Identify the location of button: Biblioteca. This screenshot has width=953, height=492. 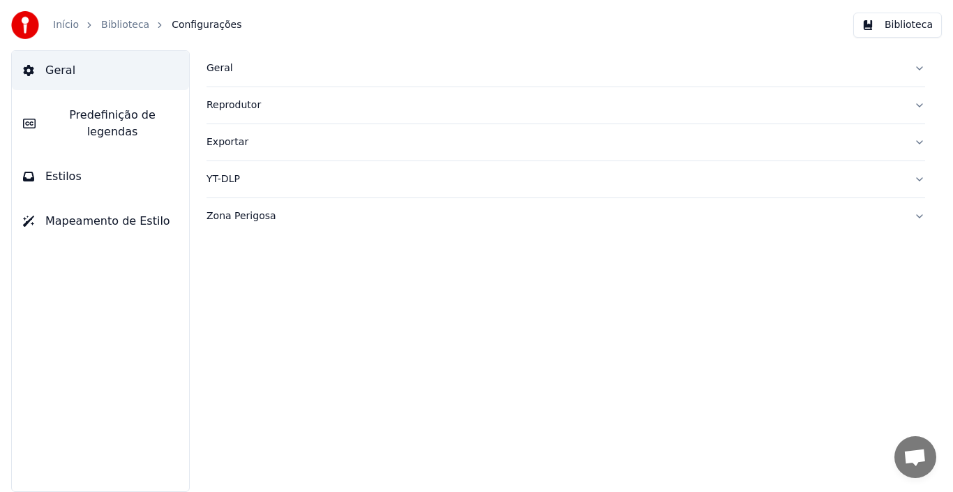
(897, 25).